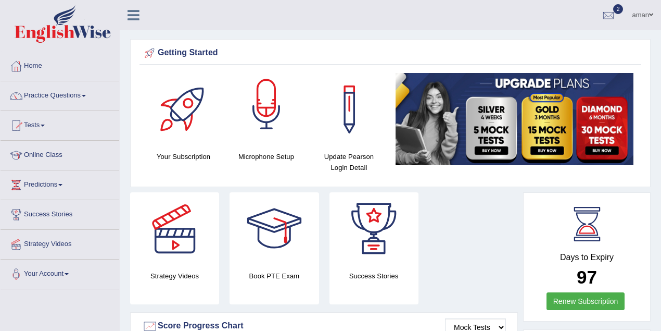  What do you see at coordinates (60, 154) in the screenshot?
I see `a: Online Class` at bounding box center [60, 154].